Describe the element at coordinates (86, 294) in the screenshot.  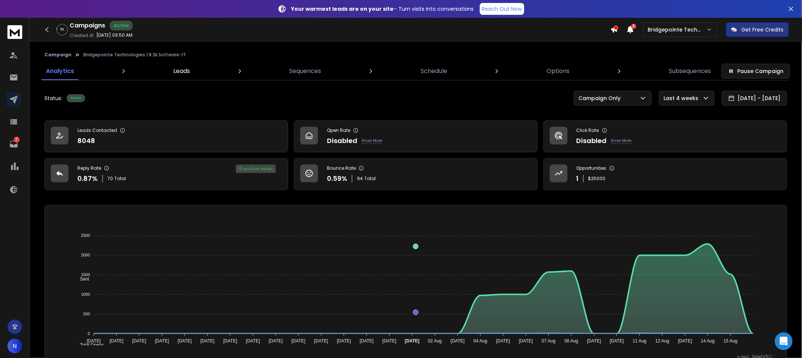
I see `tspan: 1000` at that location.